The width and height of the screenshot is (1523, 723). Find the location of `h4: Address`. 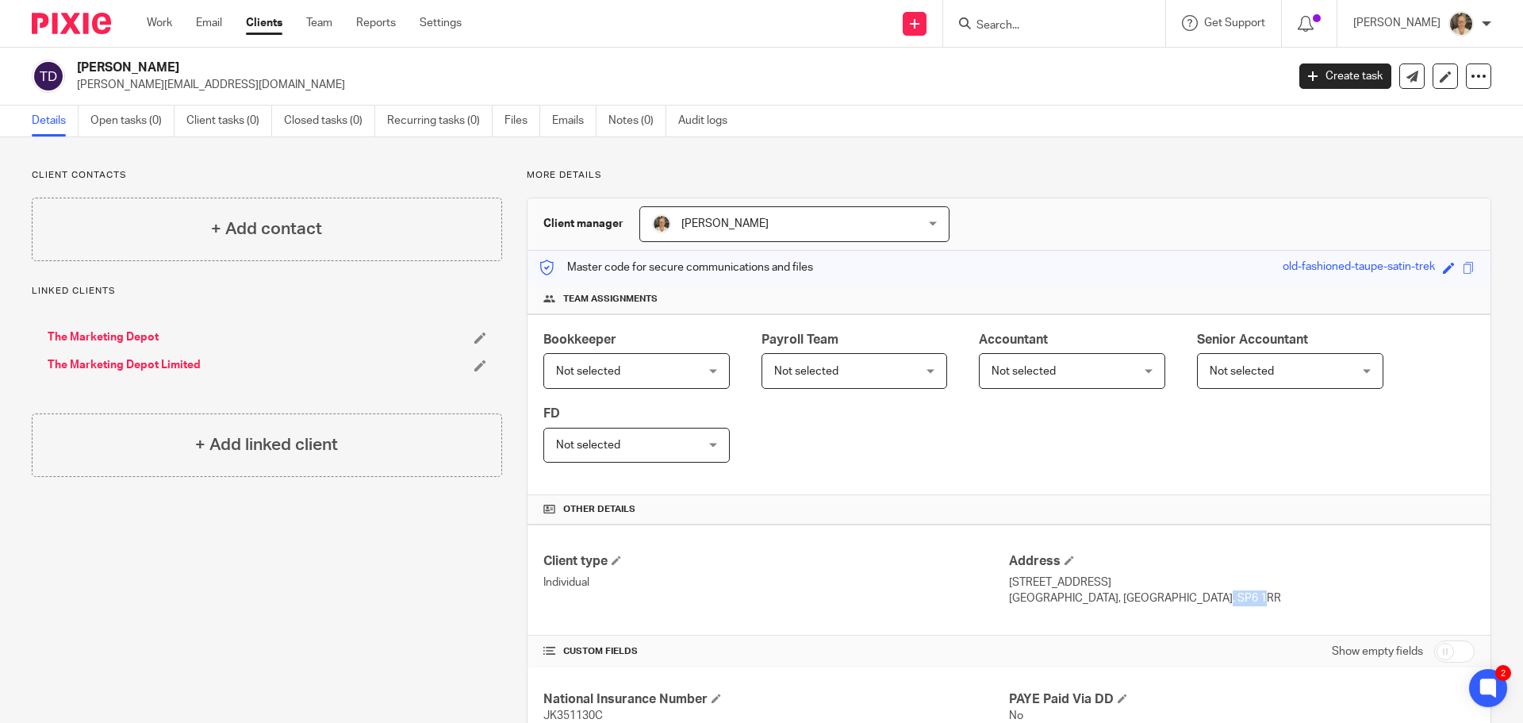

h4: Address is located at coordinates (1242, 561).